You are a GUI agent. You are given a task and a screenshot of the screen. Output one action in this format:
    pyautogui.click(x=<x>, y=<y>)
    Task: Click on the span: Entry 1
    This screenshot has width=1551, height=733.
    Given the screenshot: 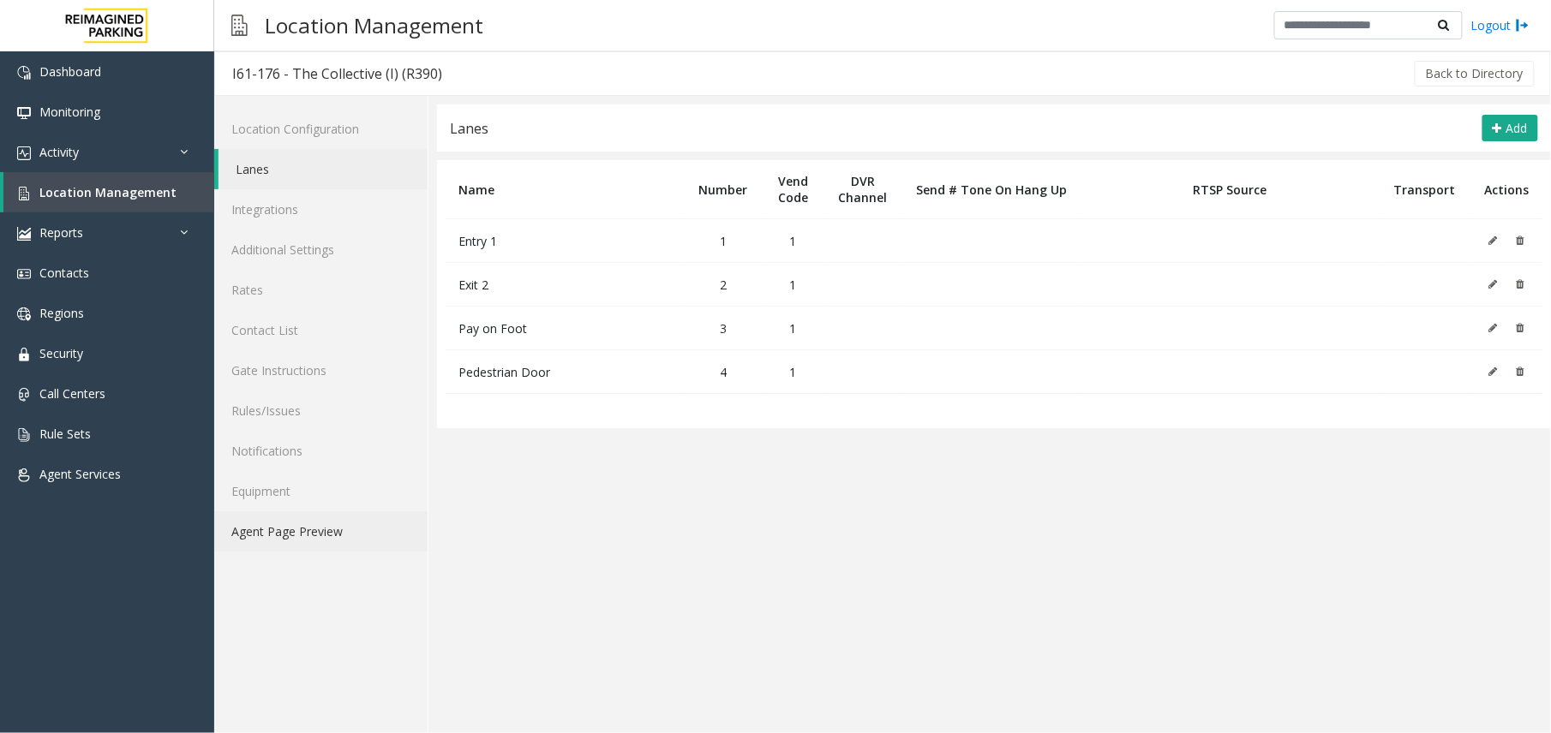 What is the action you would take?
    pyautogui.click(x=477, y=241)
    